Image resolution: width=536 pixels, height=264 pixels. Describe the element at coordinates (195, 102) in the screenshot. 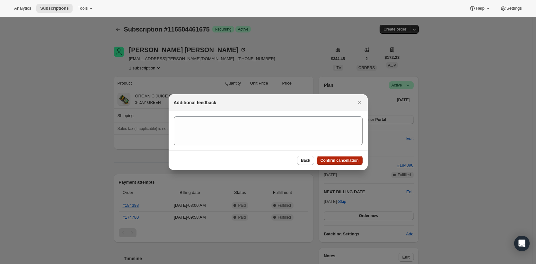

I see `h2: Additional feedback` at that location.